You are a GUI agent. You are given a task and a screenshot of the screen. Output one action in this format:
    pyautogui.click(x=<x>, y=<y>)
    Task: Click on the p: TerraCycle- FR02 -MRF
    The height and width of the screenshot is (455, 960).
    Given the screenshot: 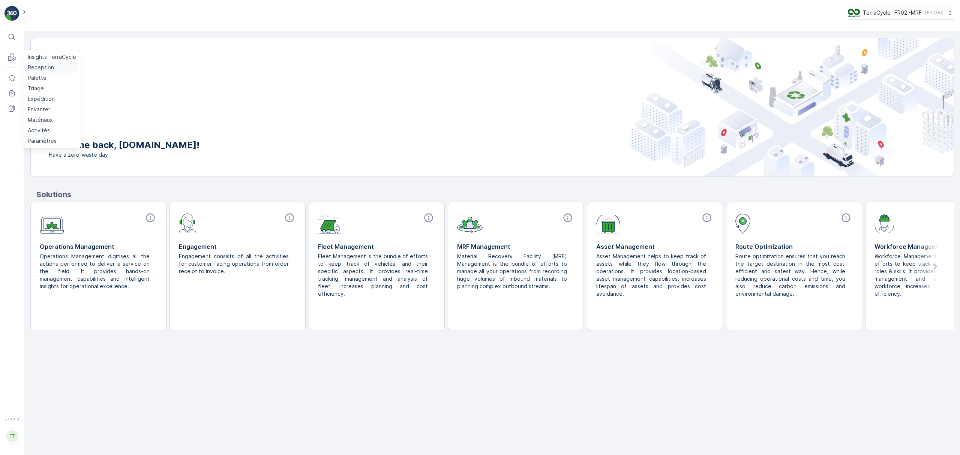 What is the action you would take?
    pyautogui.click(x=892, y=13)
    